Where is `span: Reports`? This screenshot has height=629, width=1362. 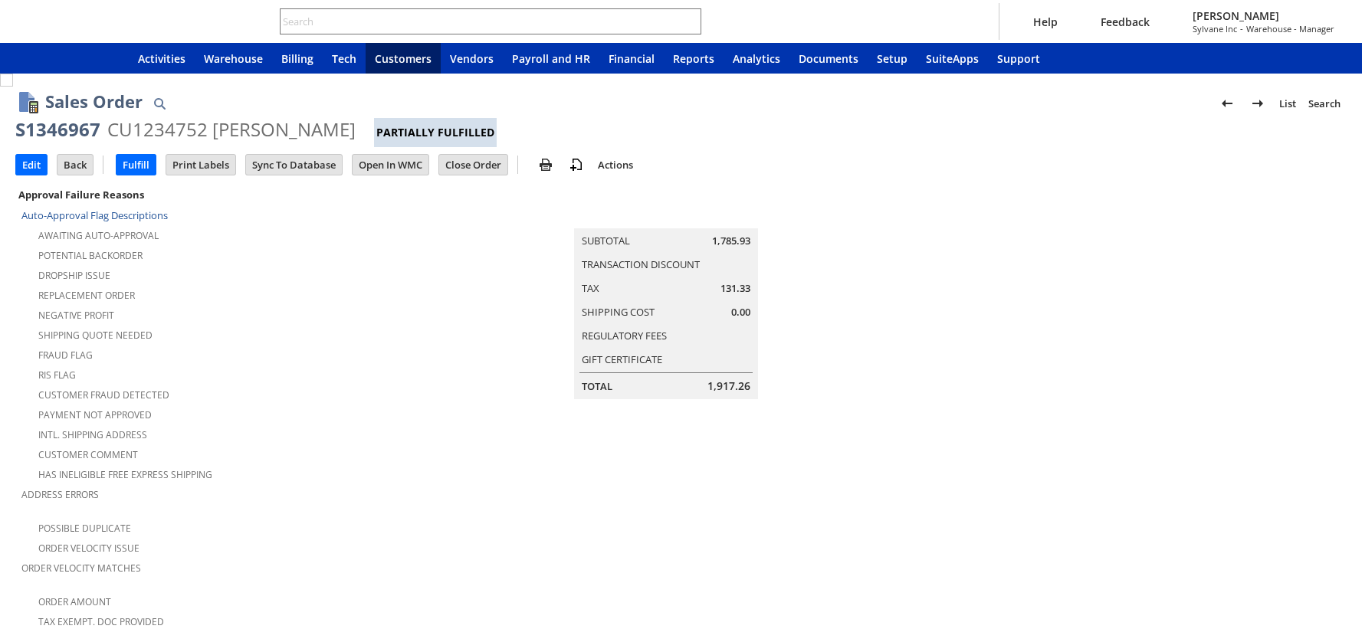
span: Reports is located at coordinates (694, 58).